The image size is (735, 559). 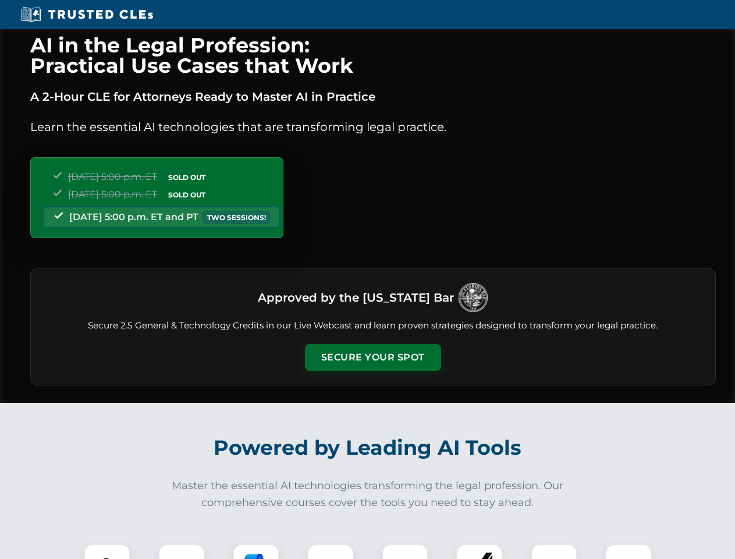 What do you see at coordinates (373, 55) in the screenshot?
I see `h1: AI in the Legal Profession: Practical Use Cases that Work` at bounding box center [373, 55].